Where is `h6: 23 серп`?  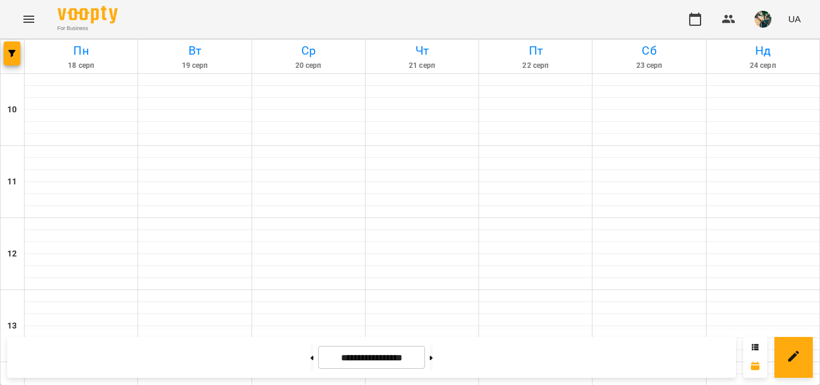 h6: 23 серп is located at coordinates (649, 65).